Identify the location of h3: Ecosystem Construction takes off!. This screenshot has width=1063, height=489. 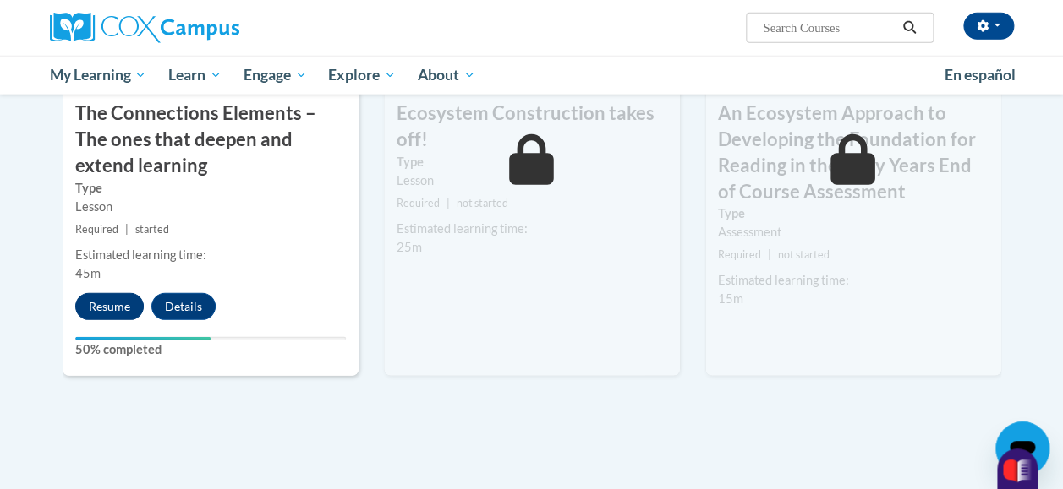
(532, 127).